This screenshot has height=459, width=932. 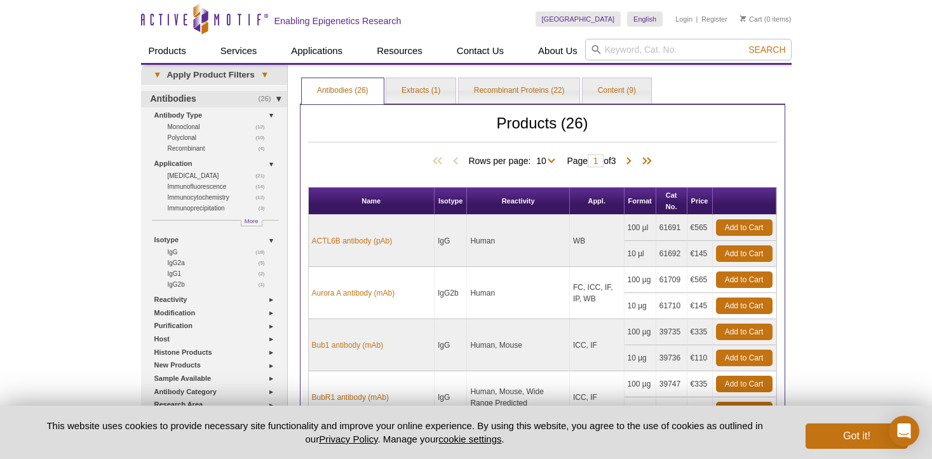 I want to click on td: 10 µl, so click(x=641, y=254).